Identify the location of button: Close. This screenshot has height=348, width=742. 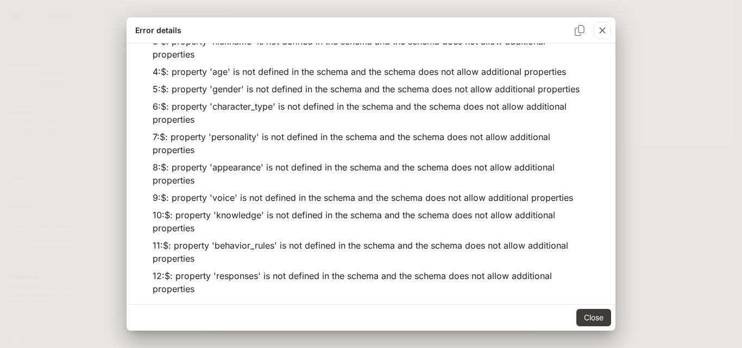
(594, 318).